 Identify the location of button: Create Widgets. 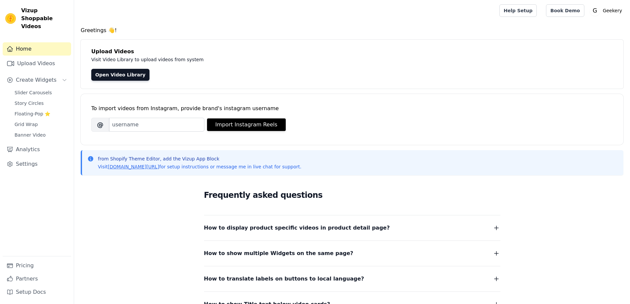
(37, 80).